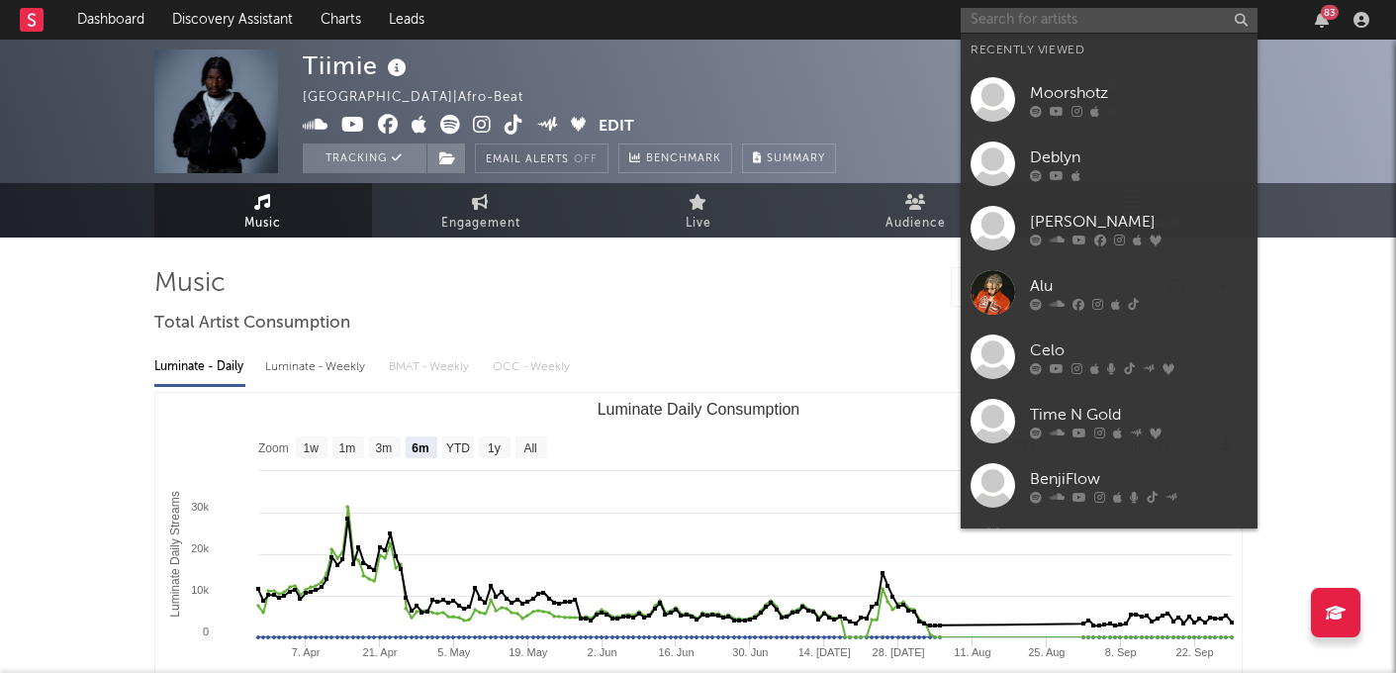 This screenshot has width=1396, height=673. I want to click on text: 1w, so click(311, 448).